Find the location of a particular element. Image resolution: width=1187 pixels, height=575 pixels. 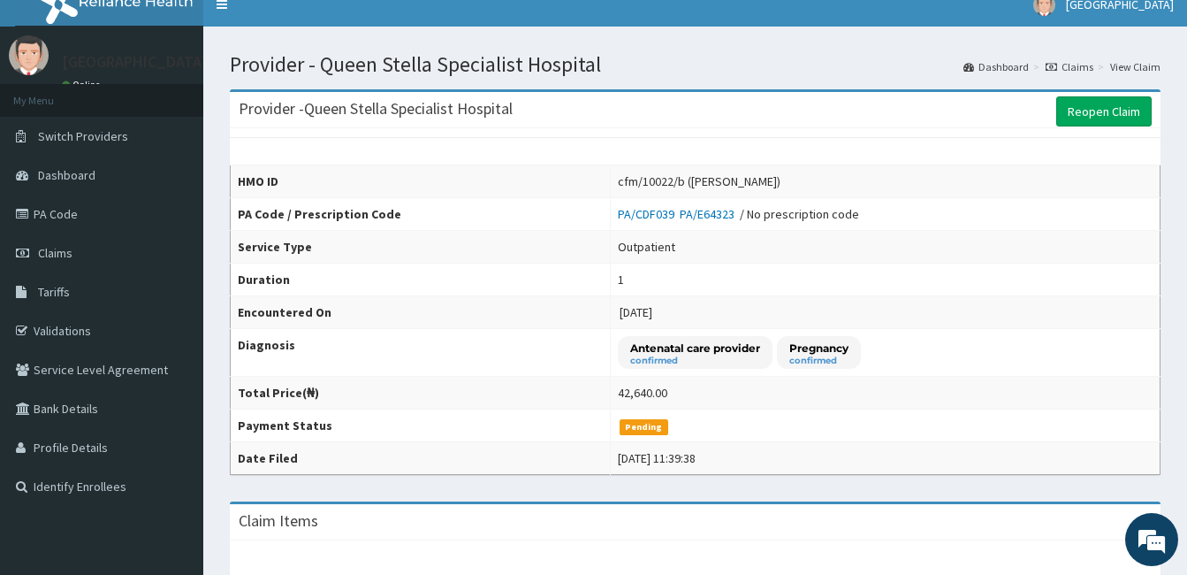

p: Pregnancy is located at coordinates (819, 347).